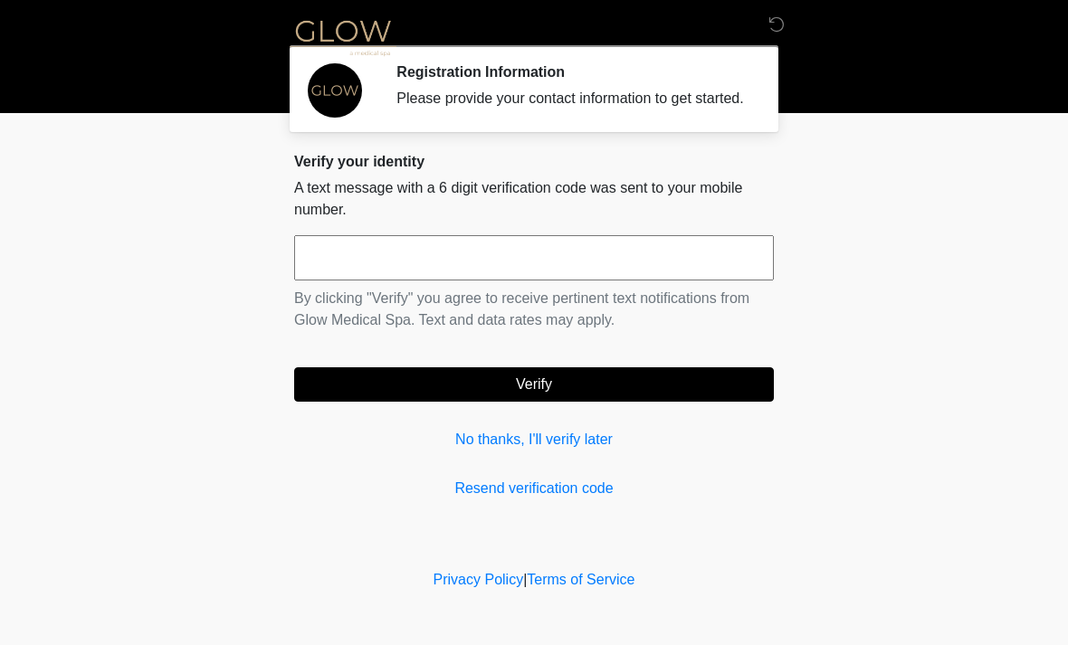  I want to click on a: Terms of Service, so click(580, 579).